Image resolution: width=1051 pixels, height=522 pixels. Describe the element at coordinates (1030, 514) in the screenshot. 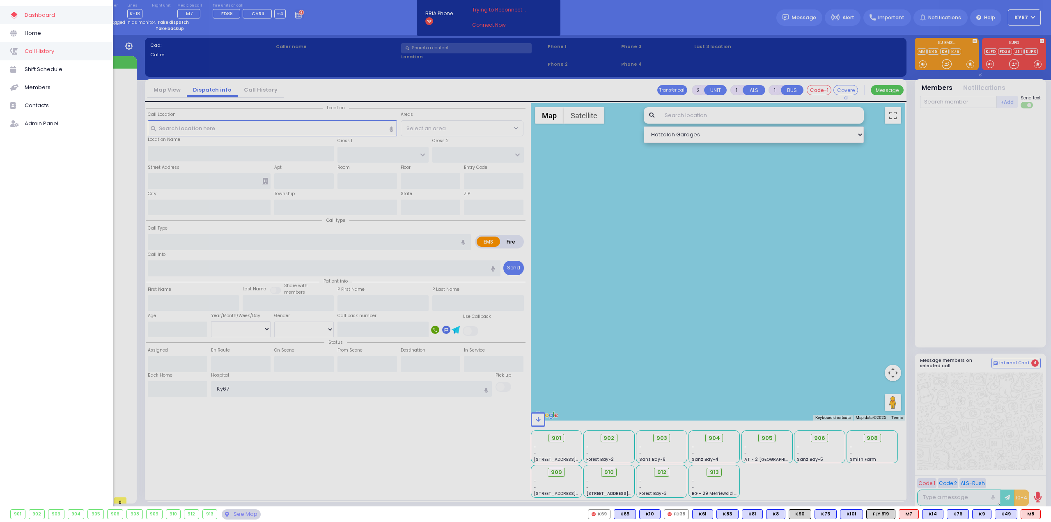

I see `div: ALS KJ` at that location.